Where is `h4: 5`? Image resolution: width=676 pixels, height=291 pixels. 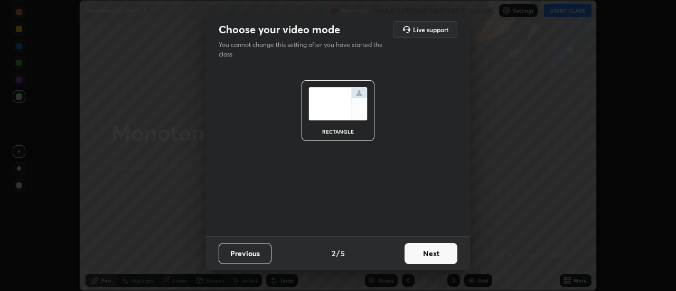 h4: 5 is located at coordinates (343, 253).